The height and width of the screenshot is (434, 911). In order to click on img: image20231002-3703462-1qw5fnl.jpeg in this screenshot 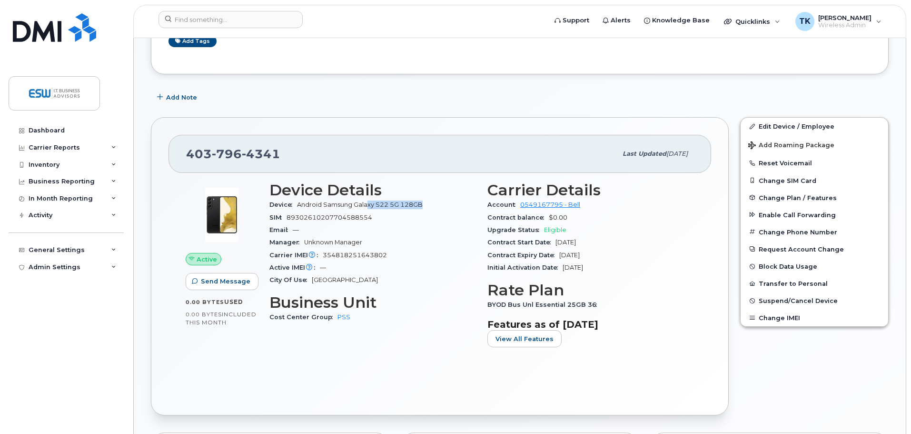, I will do `click(222, 215)`.